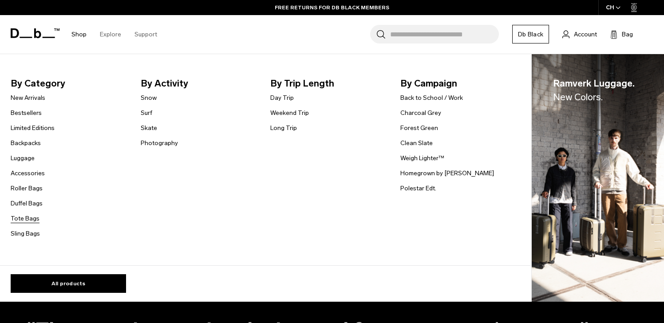 The width and height of the screenshot is (664, 323). I want to click on span: By Category, so click(68, 83).